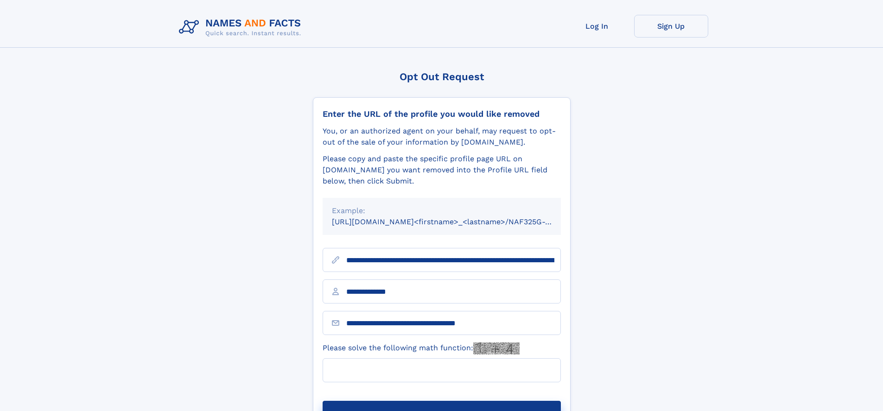  Describe the element at coordinates (442, 211) in the screenshot. I see `div: Example:` at that location.